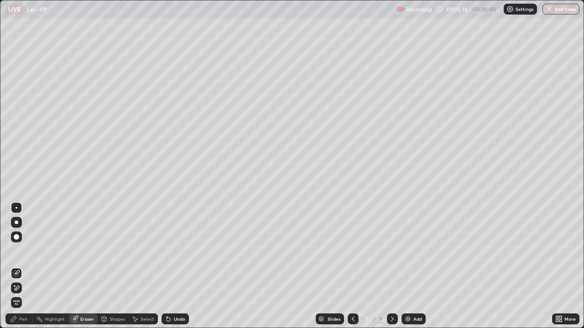  Describe the element at coordinates (367, 319) in the screenshot. I see `div: 7` at that location.